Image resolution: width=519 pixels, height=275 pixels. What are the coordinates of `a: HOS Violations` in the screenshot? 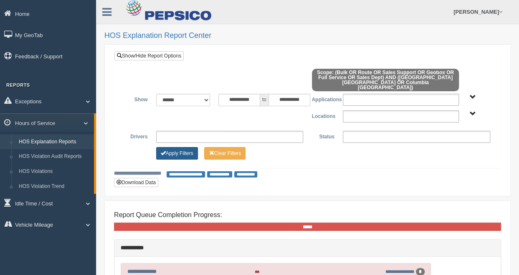 It's located at (54, 172).